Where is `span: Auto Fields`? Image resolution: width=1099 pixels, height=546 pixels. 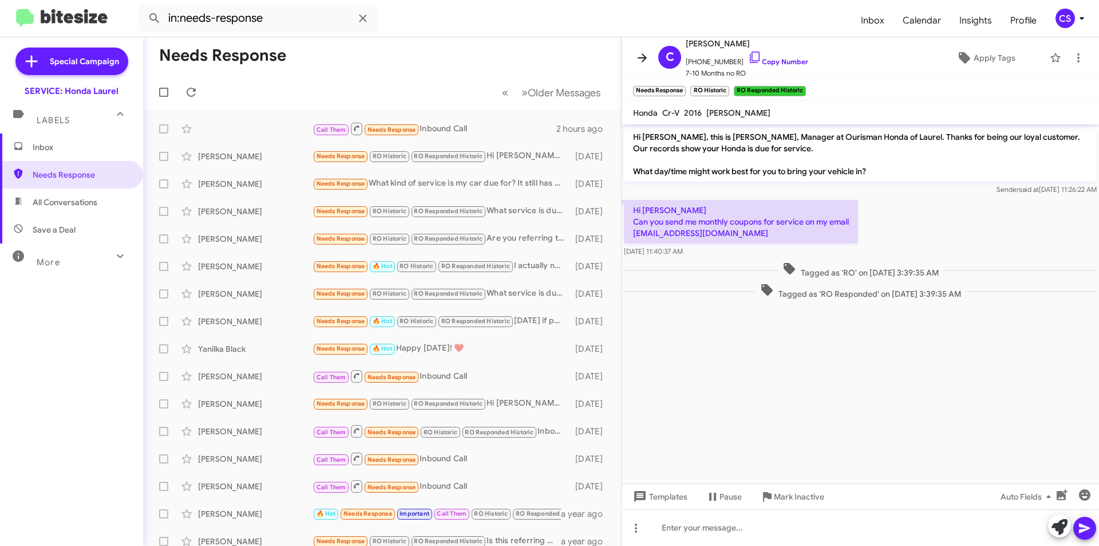
span: Auto Fields is located at coordinates (1028, 496).